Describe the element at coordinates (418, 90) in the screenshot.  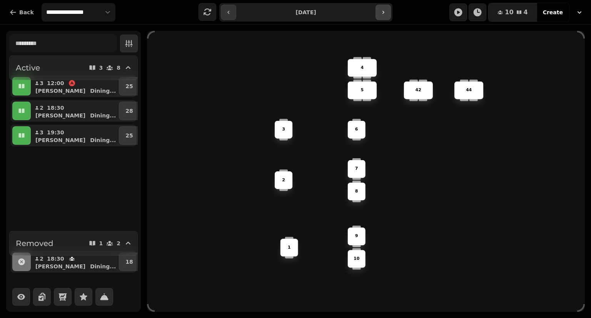
I see `p: 42` at that location.